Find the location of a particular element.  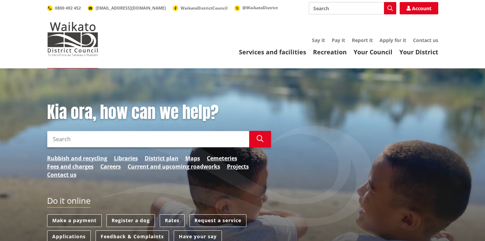

a: Libraries is located at coordinates (126, 158).